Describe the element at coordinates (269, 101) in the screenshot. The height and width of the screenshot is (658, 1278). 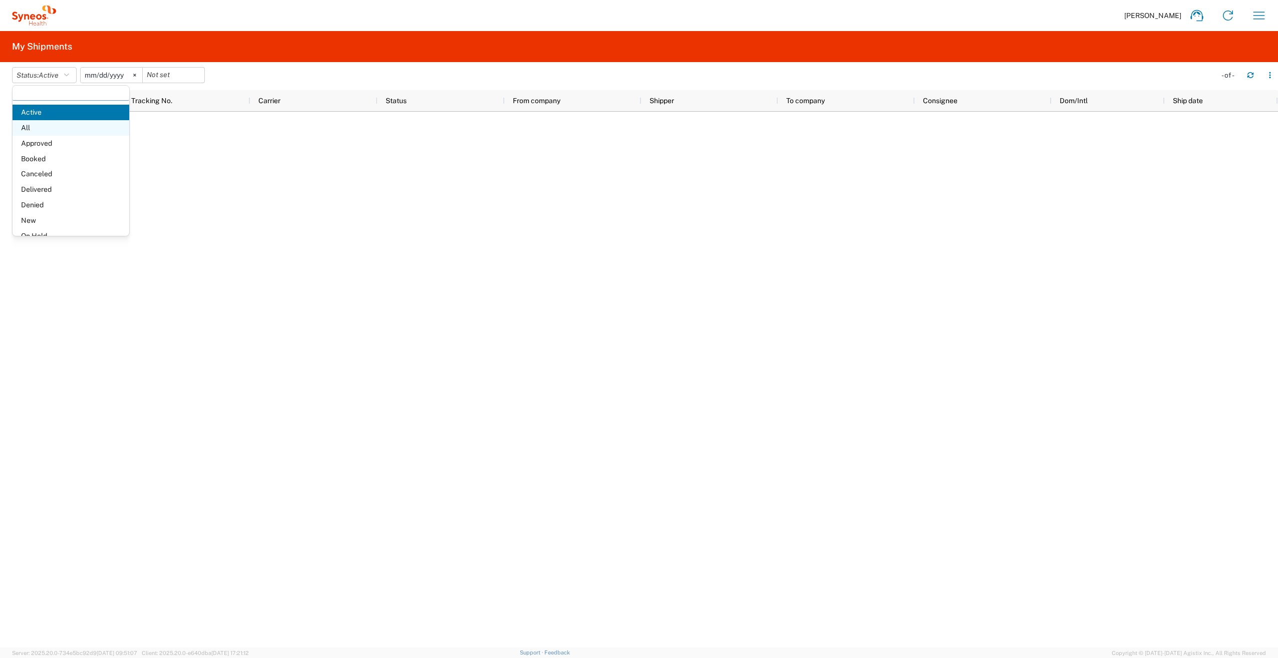
I see `span: Carrier` at that location.